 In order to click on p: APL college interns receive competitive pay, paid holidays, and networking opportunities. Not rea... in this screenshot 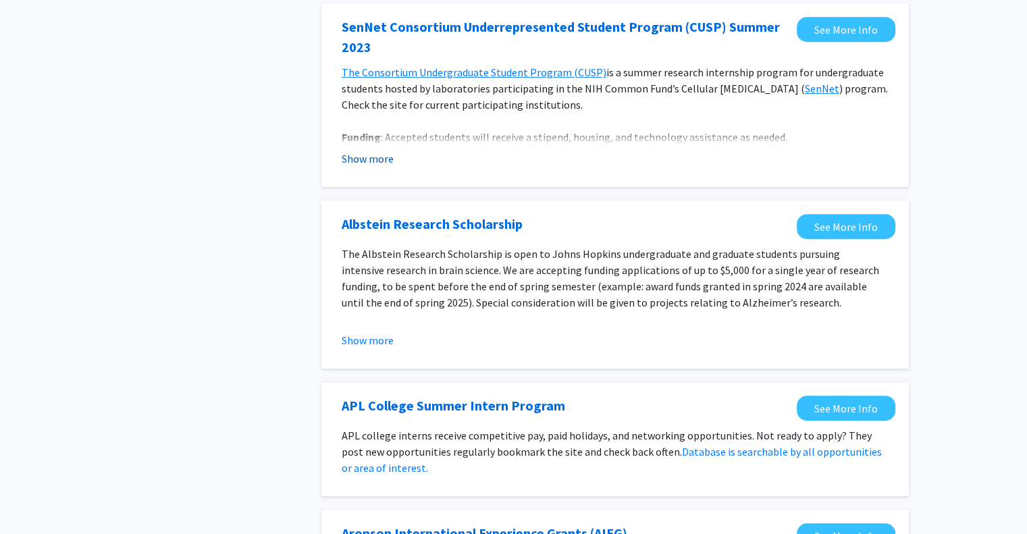, I will do `click(615, 452)`.